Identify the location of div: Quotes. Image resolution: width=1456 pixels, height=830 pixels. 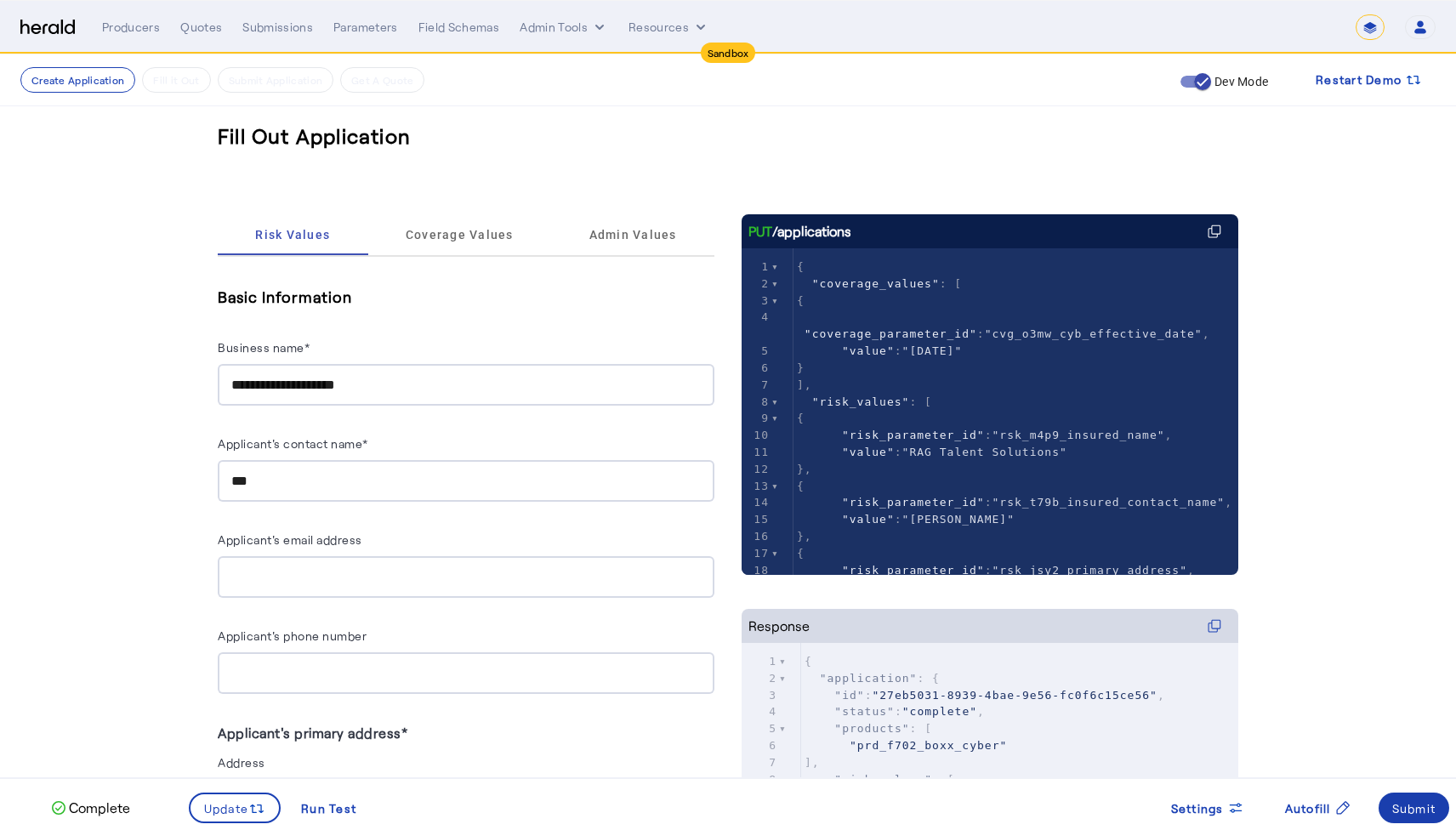
(201, 27).